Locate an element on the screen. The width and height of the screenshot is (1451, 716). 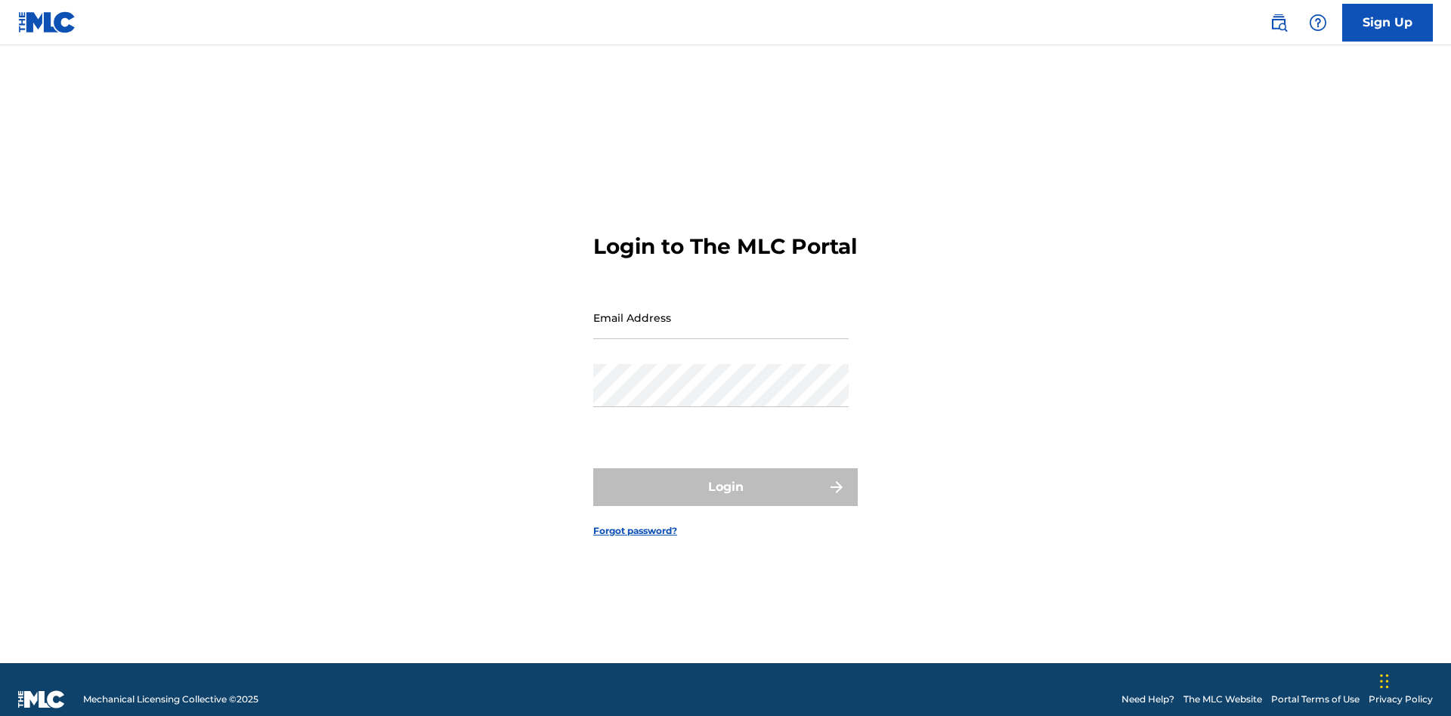
a: Public Search is located at coordinates (1278, 23).